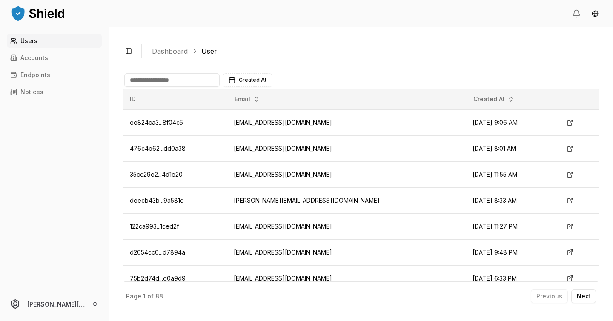  What do you see at coordinates (247, 99) in the screenshot?
I see `button: Email` at bounding box center [247, 99].